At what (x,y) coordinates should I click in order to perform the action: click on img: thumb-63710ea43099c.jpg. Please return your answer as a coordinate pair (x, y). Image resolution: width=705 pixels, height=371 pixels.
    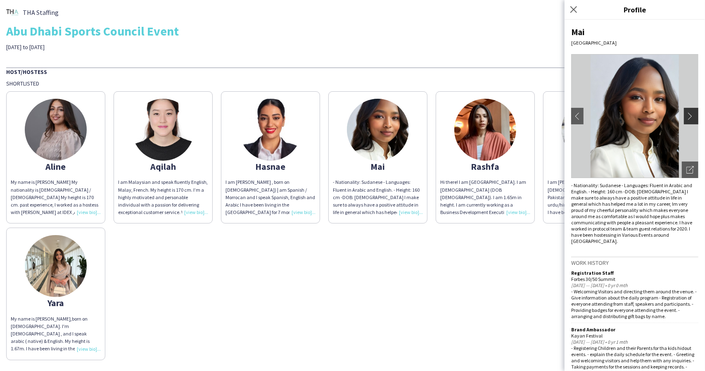
    Looking at the image, I should click on (163, 130).